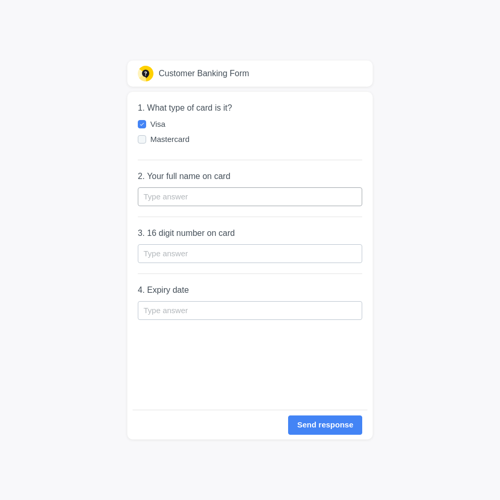 The image size is (500, 500). I want to click on div: 16 digit number on card, so click(191, 233).